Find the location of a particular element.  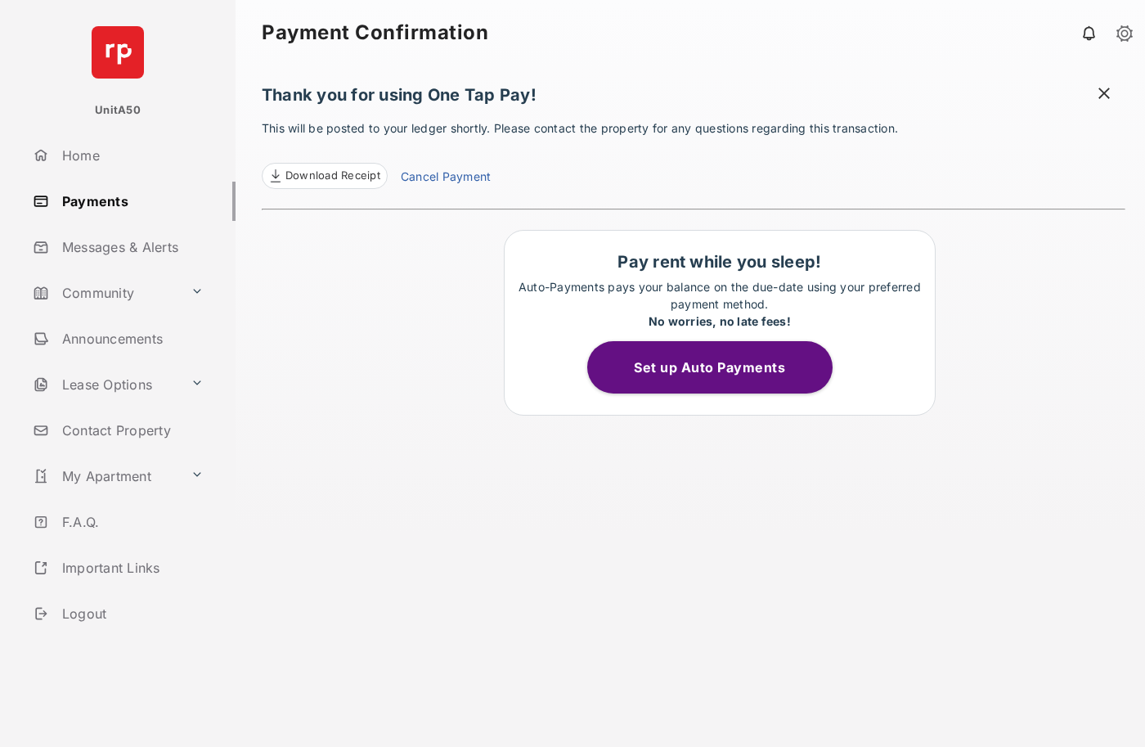

a: Home is located at coordinates (131, 155).